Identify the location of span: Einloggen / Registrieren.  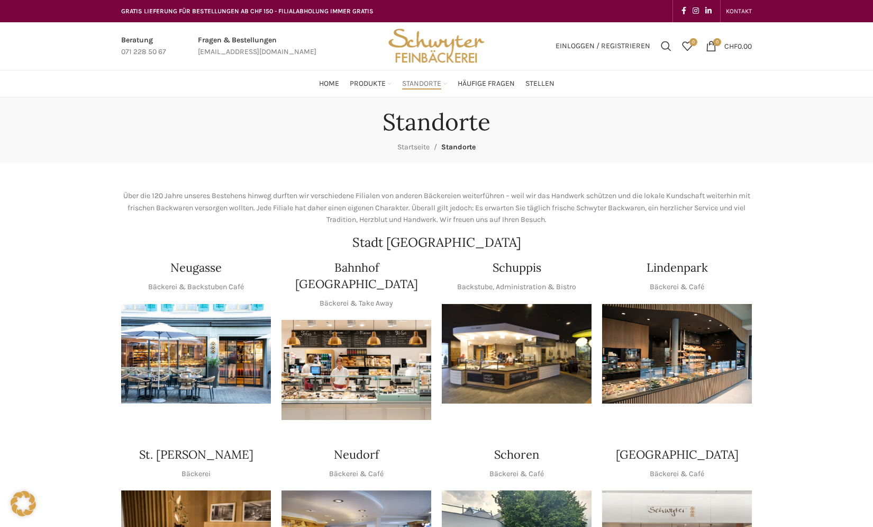
(603, 46).